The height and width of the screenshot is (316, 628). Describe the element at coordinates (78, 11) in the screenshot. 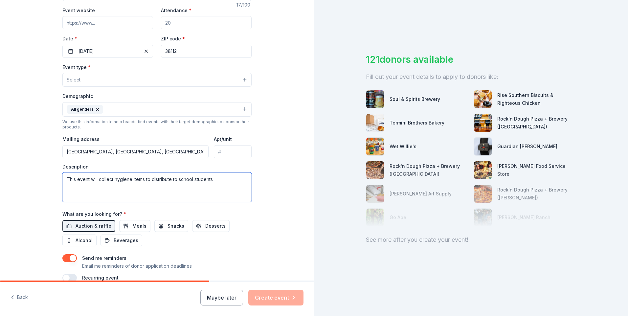

I see `label: Event website` at that location.